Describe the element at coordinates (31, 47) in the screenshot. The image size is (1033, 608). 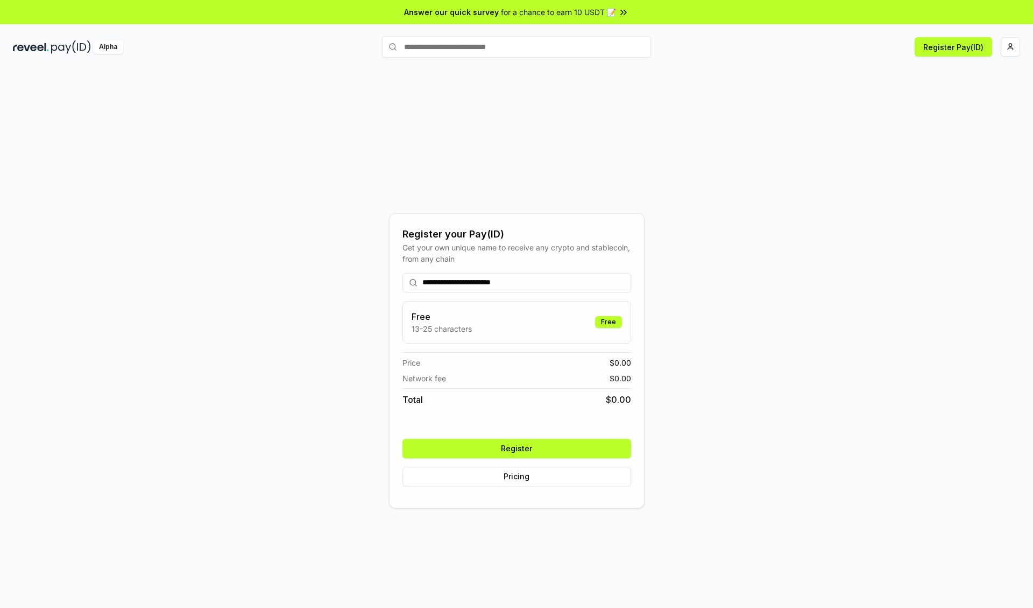
I see `img: reveel_dark` at that location.